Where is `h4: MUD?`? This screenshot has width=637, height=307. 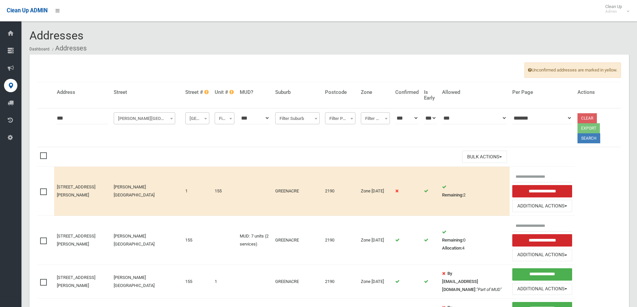 h4: MUD? is located at coordinates (254, 92).